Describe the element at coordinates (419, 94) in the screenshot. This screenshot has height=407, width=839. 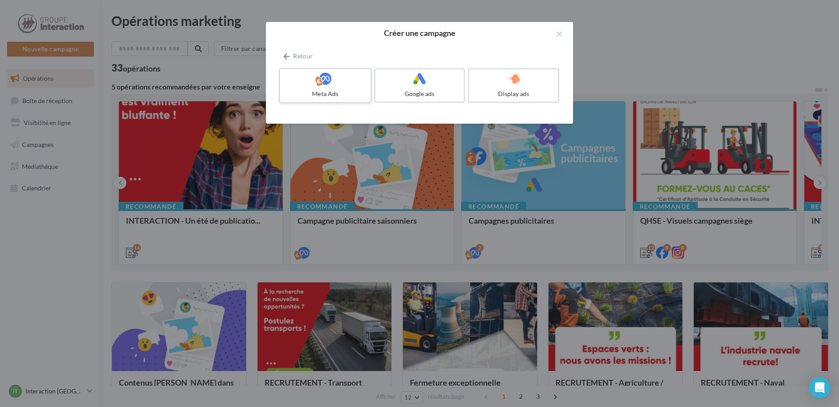
I see `div: Google ads` at that location.